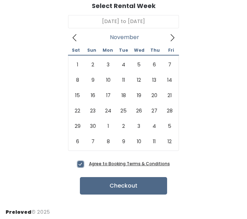  I want to click on div: © 2025, so click(28, 209).